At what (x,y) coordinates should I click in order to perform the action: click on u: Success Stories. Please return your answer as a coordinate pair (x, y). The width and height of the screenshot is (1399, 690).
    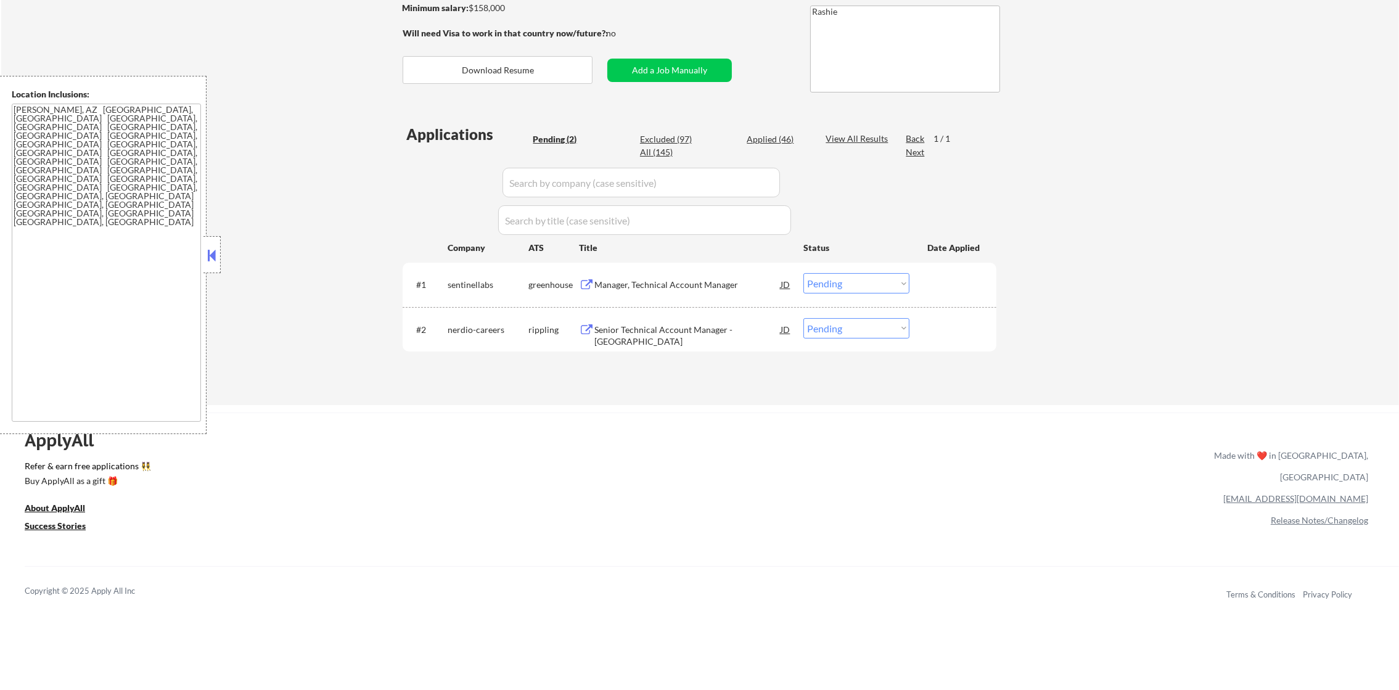
    Looking at the image, I should click on (55, 525).